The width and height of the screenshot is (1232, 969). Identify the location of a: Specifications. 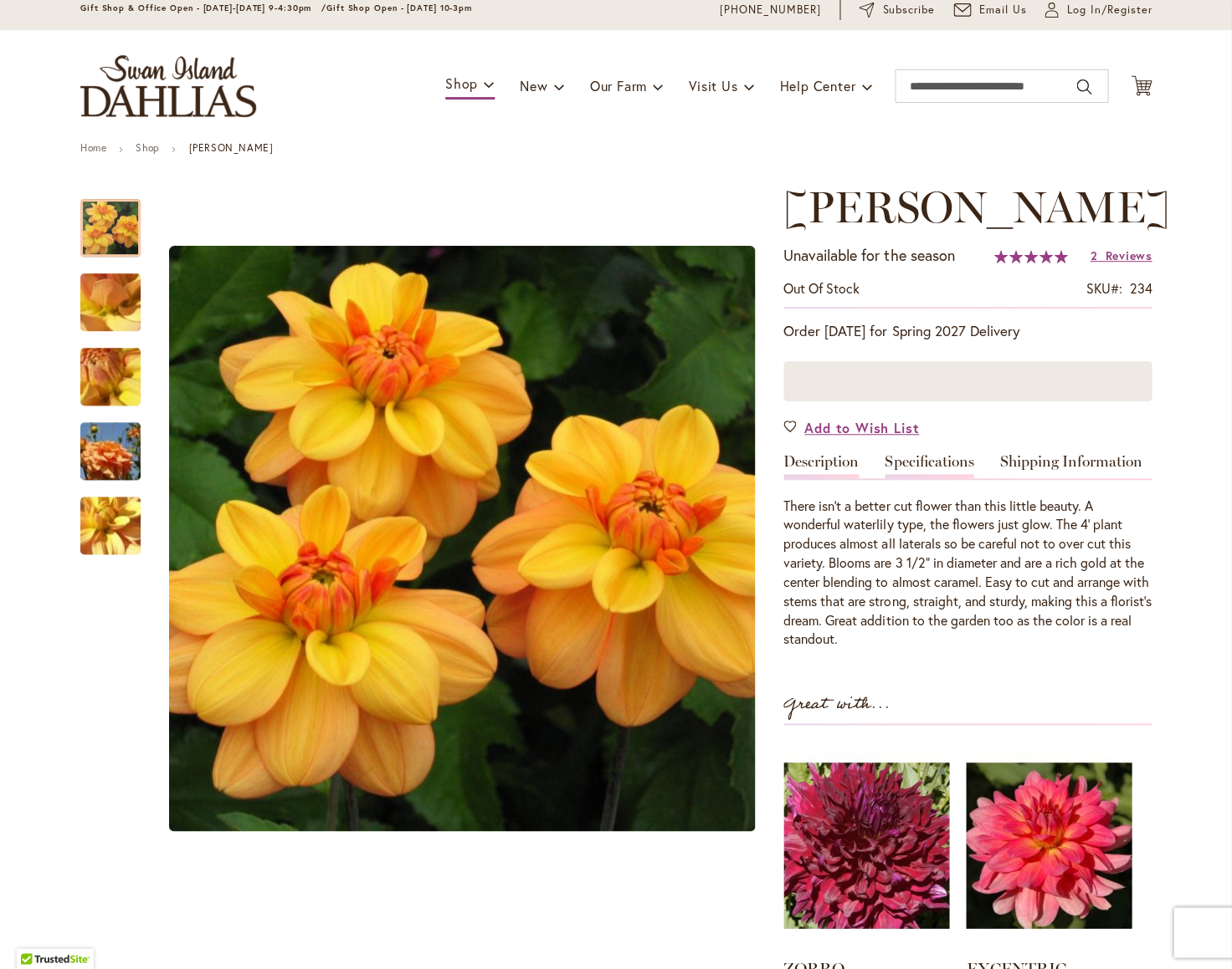
(929, 466).